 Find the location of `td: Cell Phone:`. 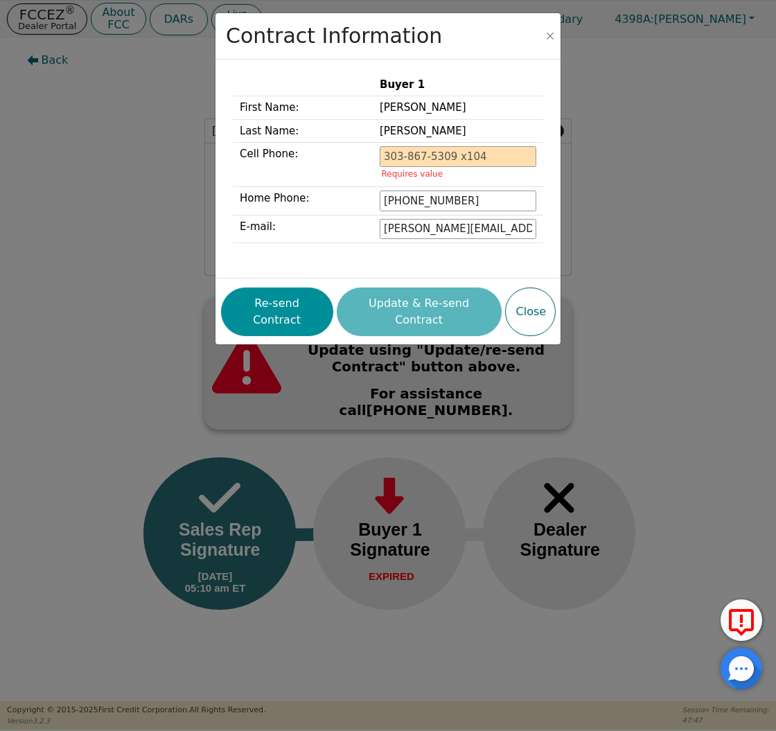

td: Cell Phone: is located at coordinates (303, 165).